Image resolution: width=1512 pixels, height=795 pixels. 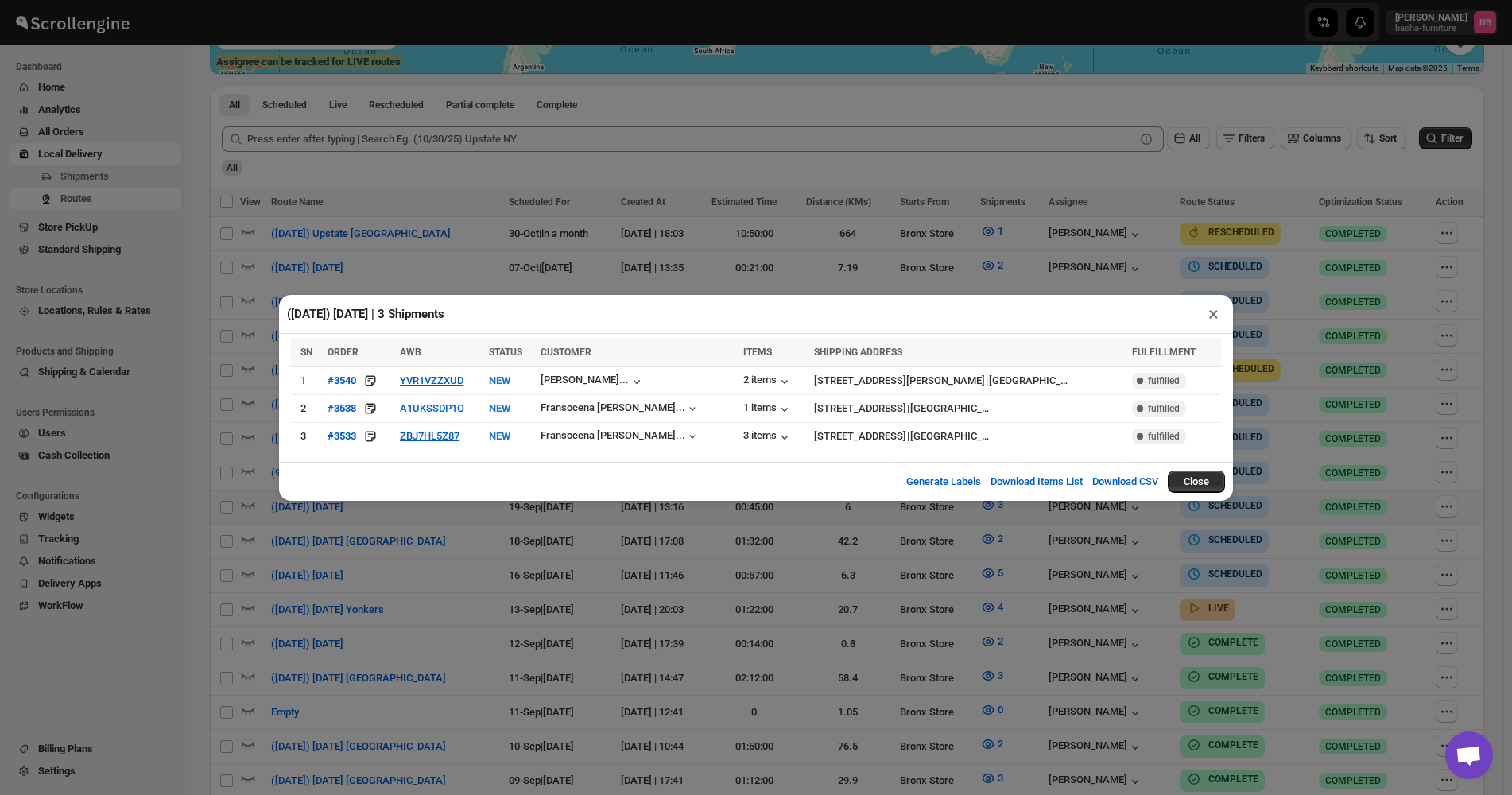 What do you see at coordinates (306, 435) in the screenshot?
I see `td: 3` at bounding box center [306, 435].